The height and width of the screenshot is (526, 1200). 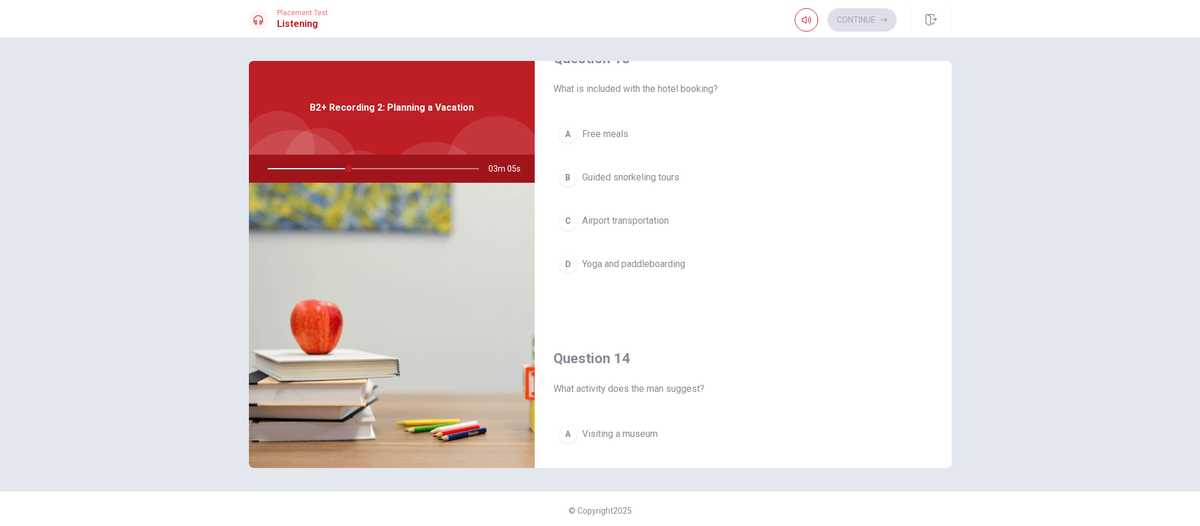 I want to click on h1: Listening, so click(x=302, y=24).